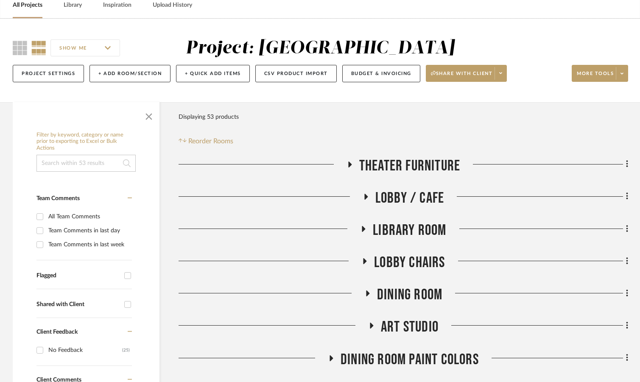 The width and height of the screenshot is (640, 382). What do you see at coordinates (78, 305) in the screenshot?
I see `div: Shared with Client` at bounding box center [78, 305].